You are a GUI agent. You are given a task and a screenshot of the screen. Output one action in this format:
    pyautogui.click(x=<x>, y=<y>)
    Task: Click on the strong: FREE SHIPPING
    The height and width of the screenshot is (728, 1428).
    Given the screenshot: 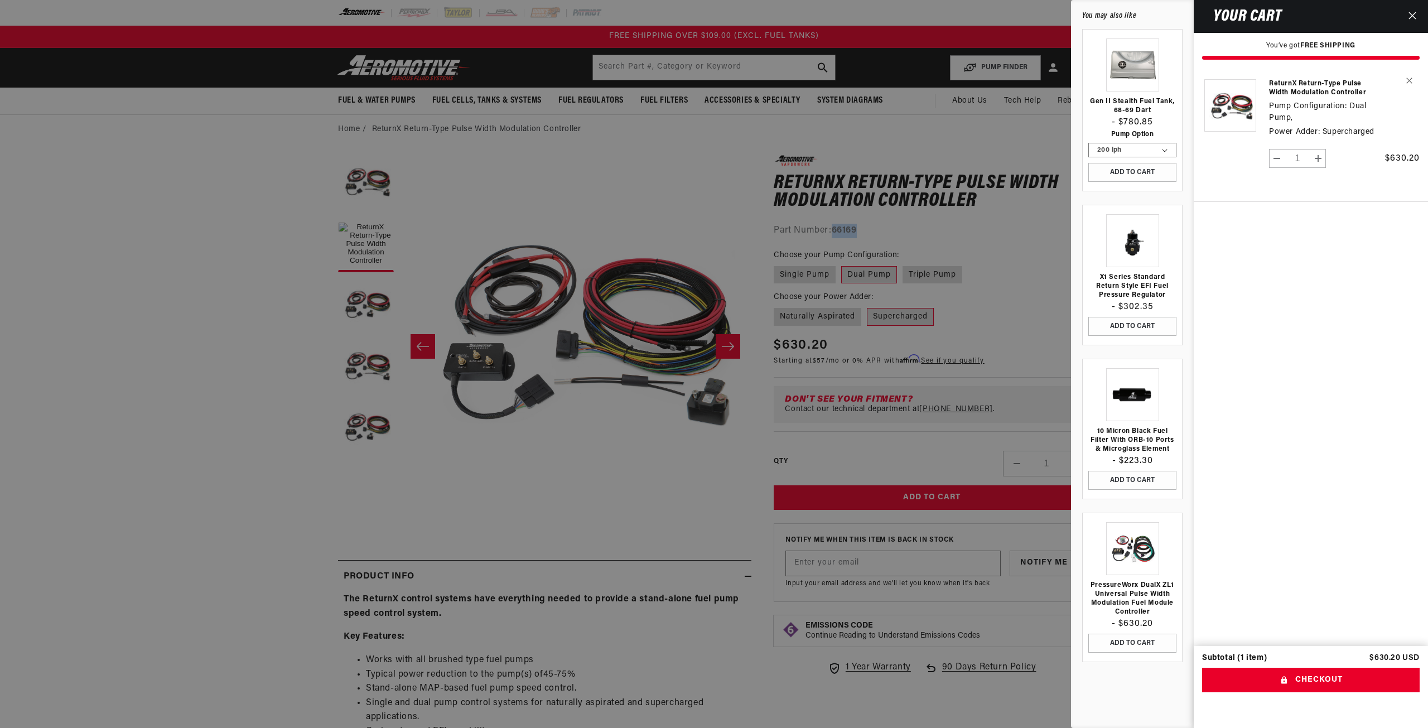 What is the action you would take?
    pyautogui.click(x=1327, y=46)
    